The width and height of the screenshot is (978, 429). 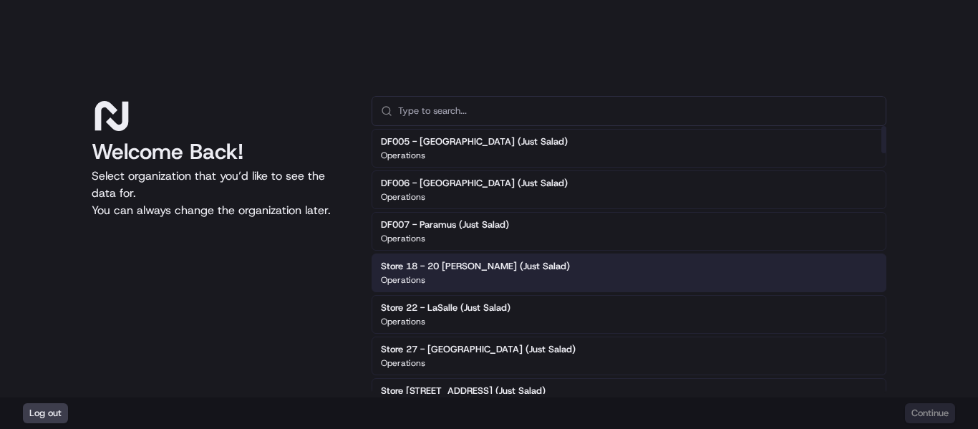 What do you see at coordinates (445, 308) in the screenshot?
I see `h2: Store 22 - LaSalle (Just Salad)` at bounding box center [445, 308].